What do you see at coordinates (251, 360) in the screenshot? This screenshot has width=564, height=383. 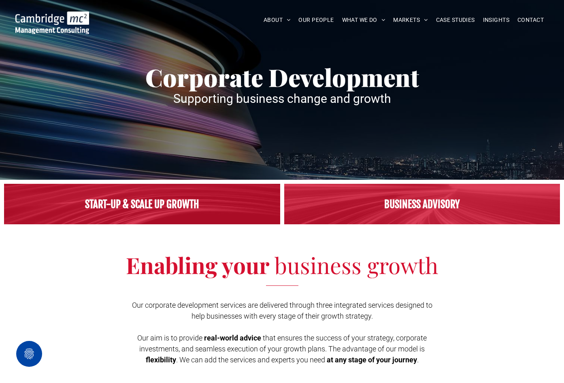 I see `span: . We can add the services and experts you need` at bounding box center [251, 360].